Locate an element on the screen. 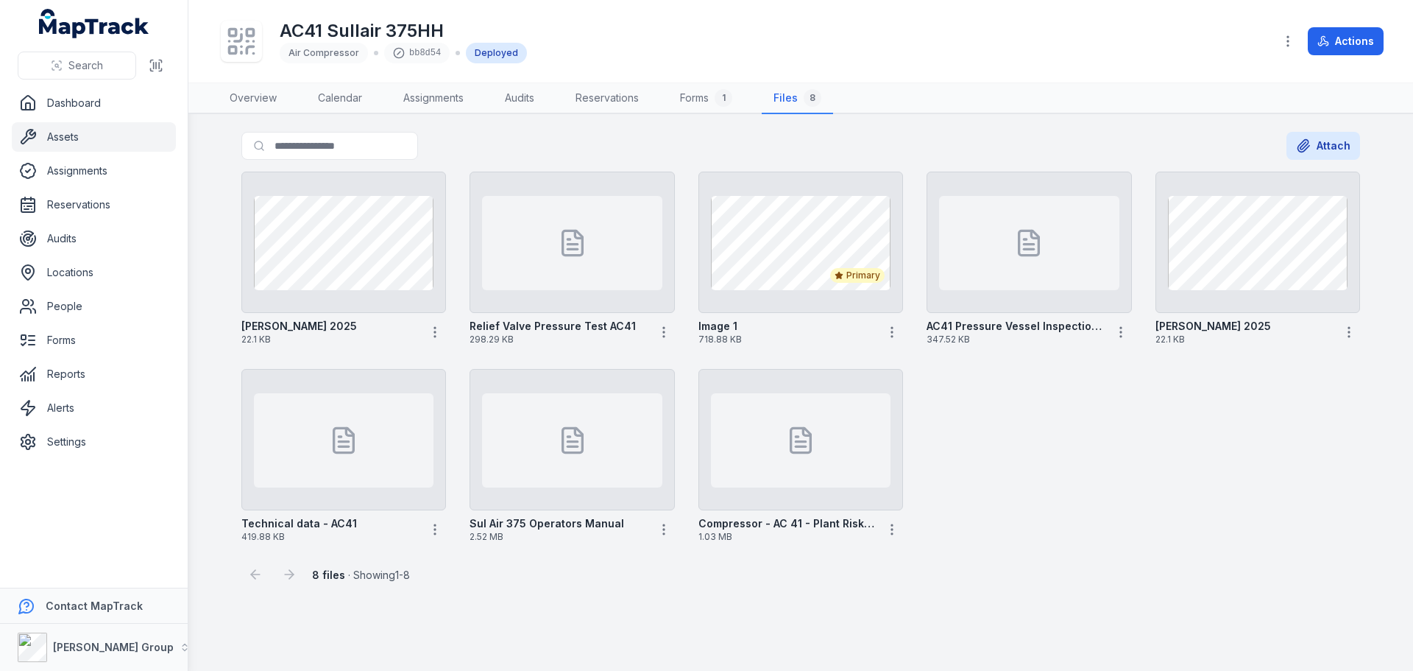 The image size is (1413, 671). span: 718.88 KB is located at coordinates (787, 339).